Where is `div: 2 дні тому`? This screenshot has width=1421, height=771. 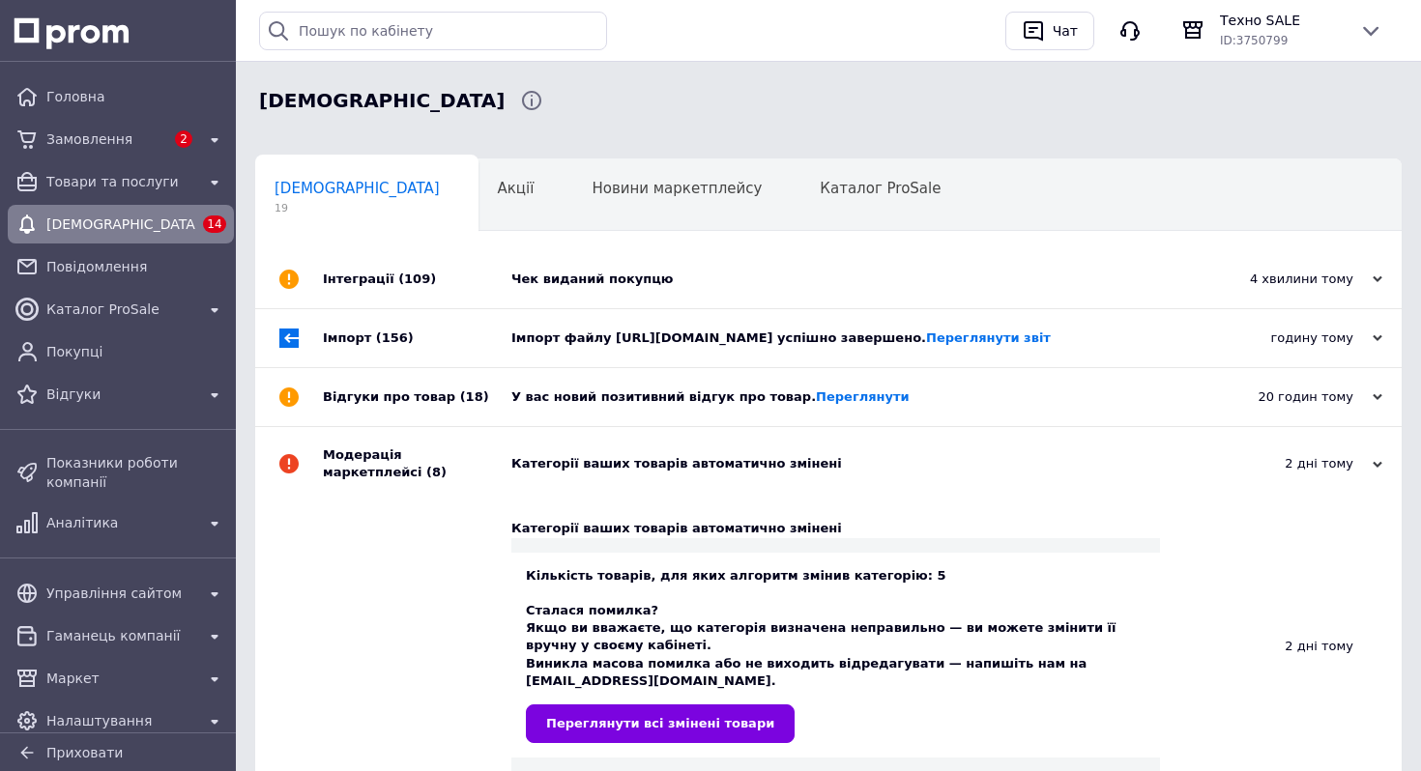 div: 2 дні тому is located at coordinates (1286, 464).